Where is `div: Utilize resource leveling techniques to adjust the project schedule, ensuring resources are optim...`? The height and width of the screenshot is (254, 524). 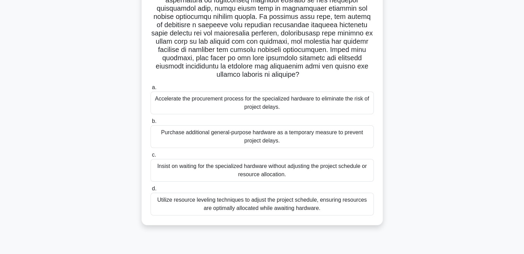 div: Utilize resource leveling techniques to adjust the project schedule, ensuring resources are optim... is located at coordinates (262, 204).